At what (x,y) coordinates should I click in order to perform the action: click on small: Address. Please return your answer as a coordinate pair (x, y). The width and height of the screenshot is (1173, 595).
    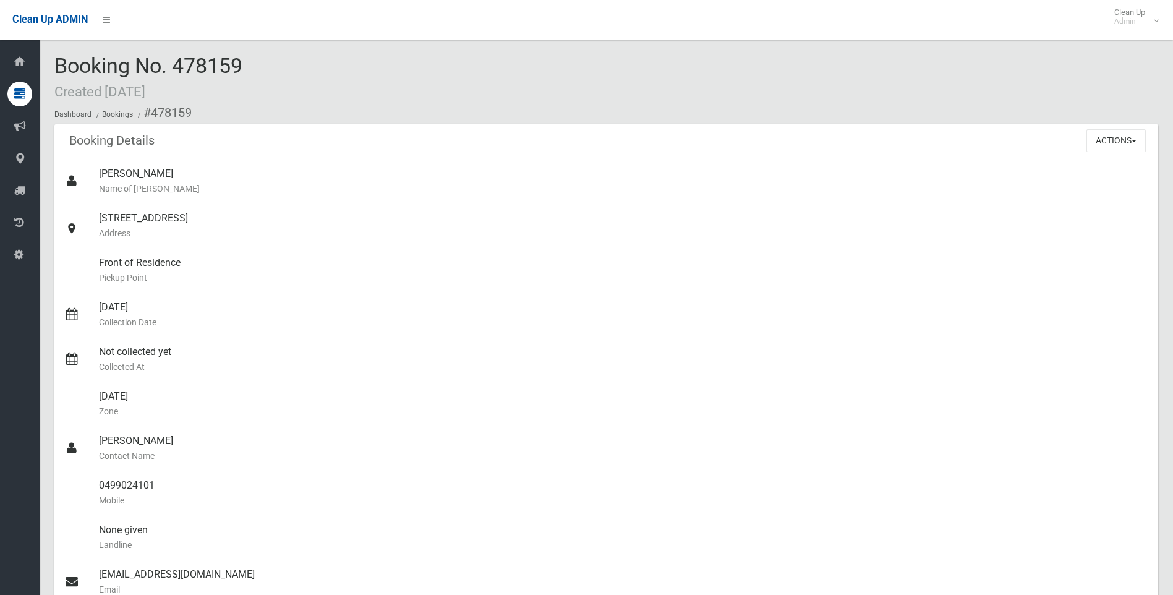
    Looking at the image, I should click on (623, 233).